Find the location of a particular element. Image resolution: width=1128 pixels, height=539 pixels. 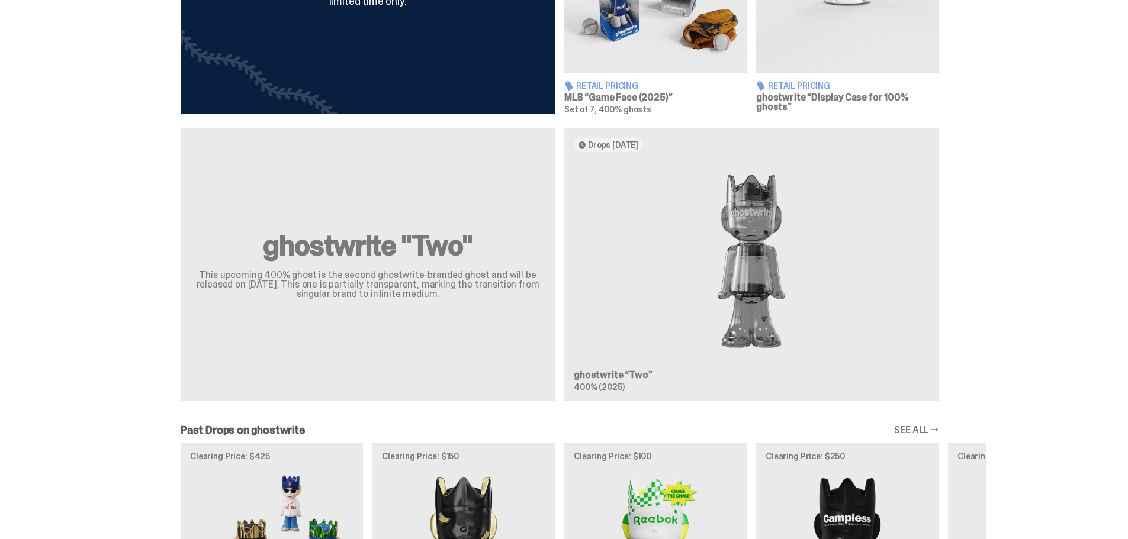

p: Clearing Price: $100 is located at coordinates (655, 456).